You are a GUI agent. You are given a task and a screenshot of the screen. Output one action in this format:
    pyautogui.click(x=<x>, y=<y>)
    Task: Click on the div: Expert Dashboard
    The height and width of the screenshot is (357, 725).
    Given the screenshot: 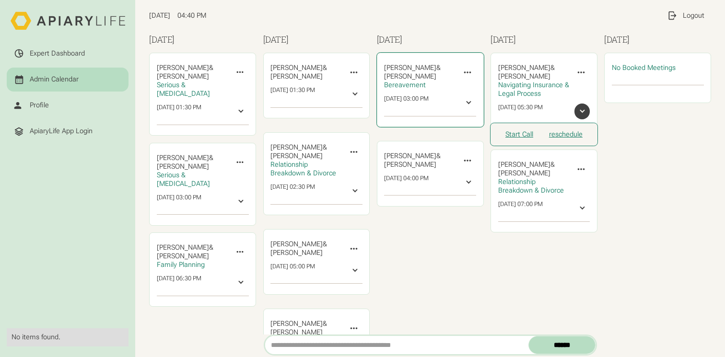 What is the action you would take?
    pyautogui.click(x=57, y=54)
    